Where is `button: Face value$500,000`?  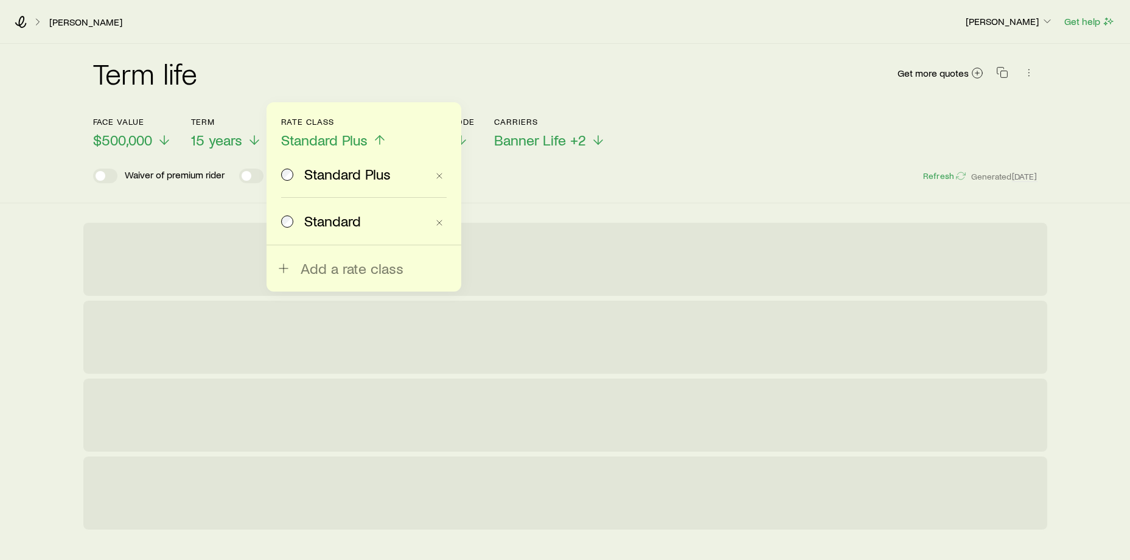
button: Face value$500,000 is located at coordinates (132, 133).